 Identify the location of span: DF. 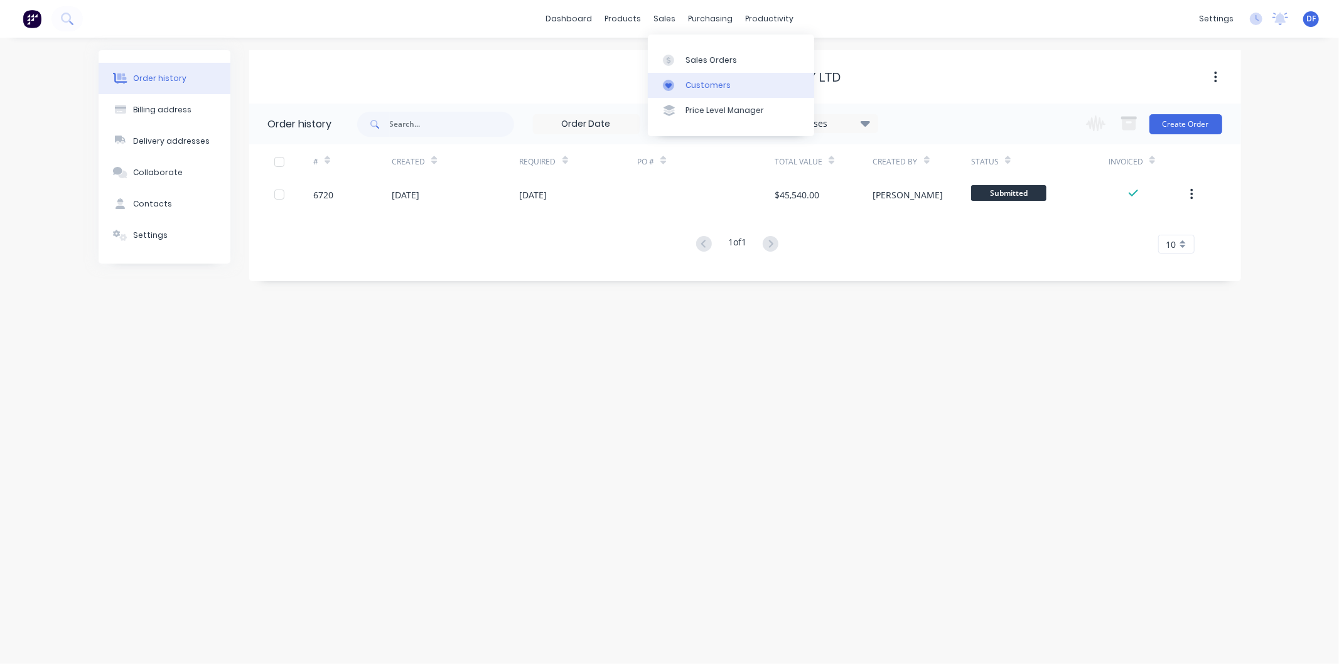
(1311, 19).